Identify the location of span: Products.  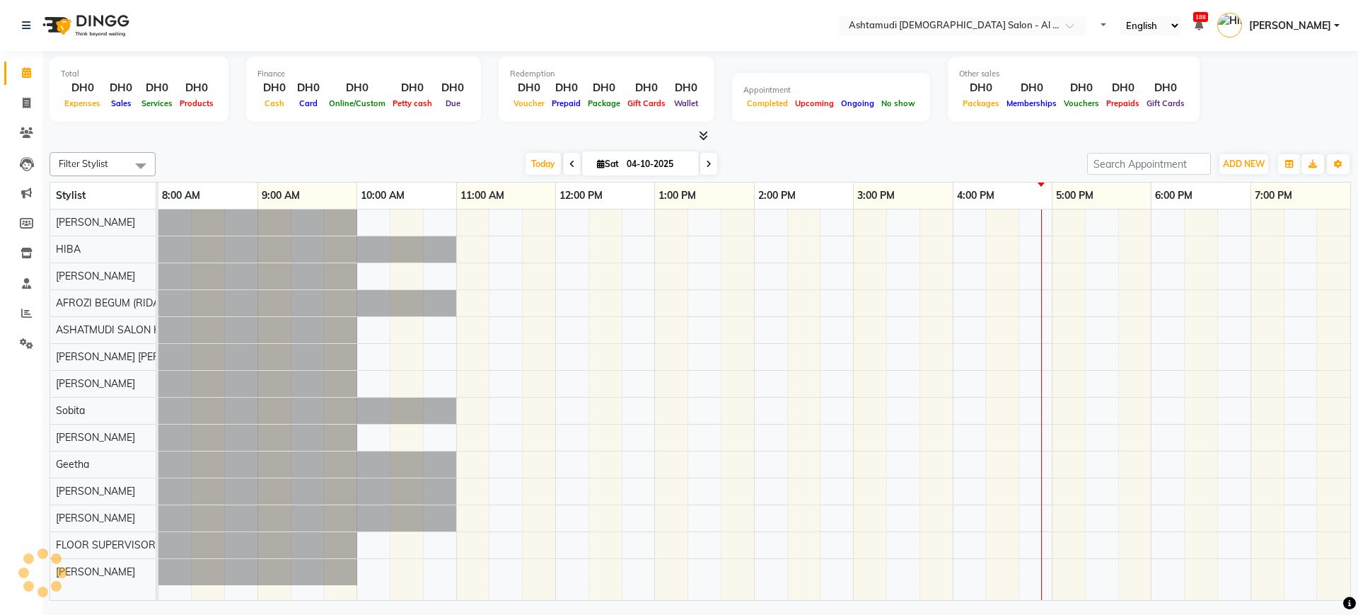
(197, 103).